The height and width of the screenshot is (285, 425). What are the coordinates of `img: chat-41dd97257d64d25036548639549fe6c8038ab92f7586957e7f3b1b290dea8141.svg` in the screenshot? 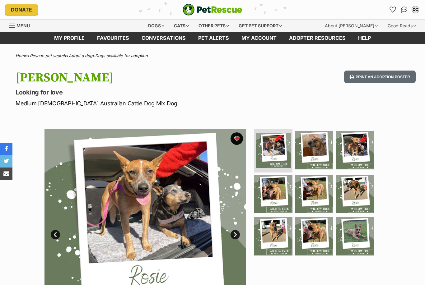 It's located at (404, 10).